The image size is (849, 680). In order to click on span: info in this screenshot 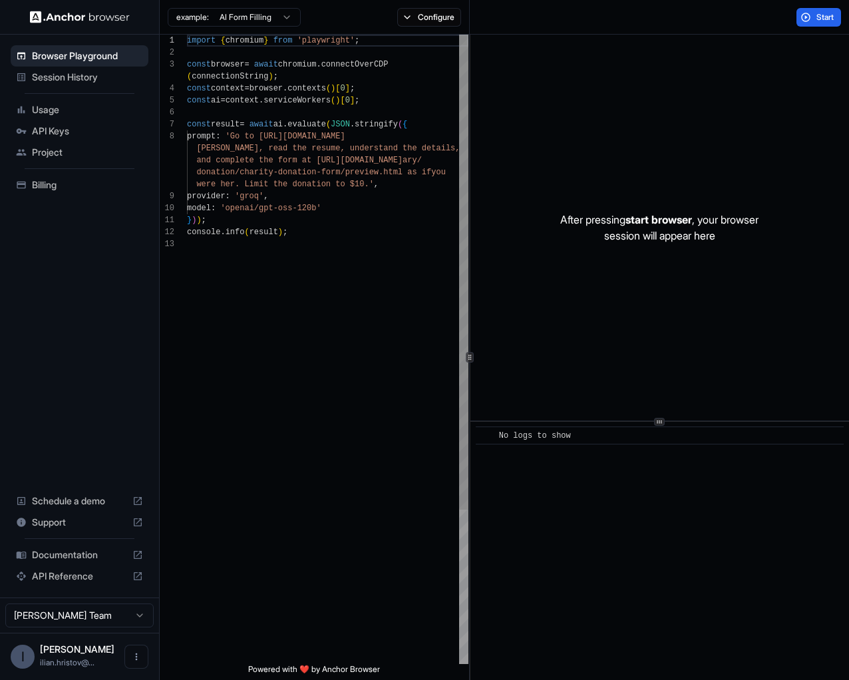, I will do `click(235, 232)`.